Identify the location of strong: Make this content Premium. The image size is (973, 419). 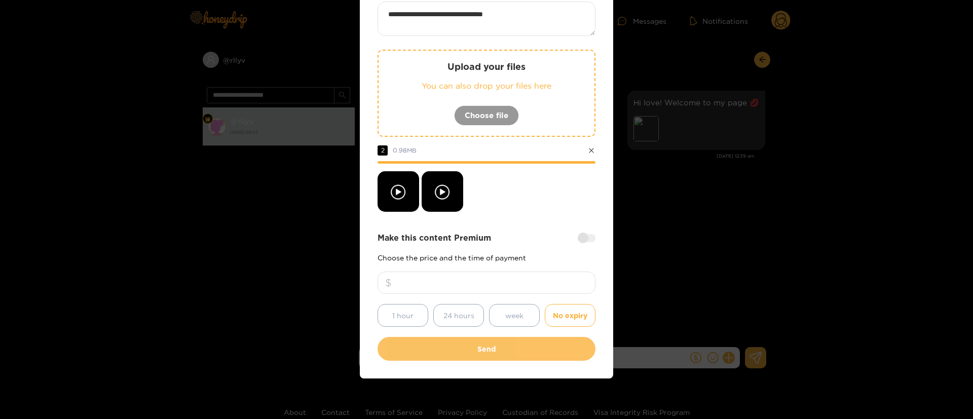
(434, 238).